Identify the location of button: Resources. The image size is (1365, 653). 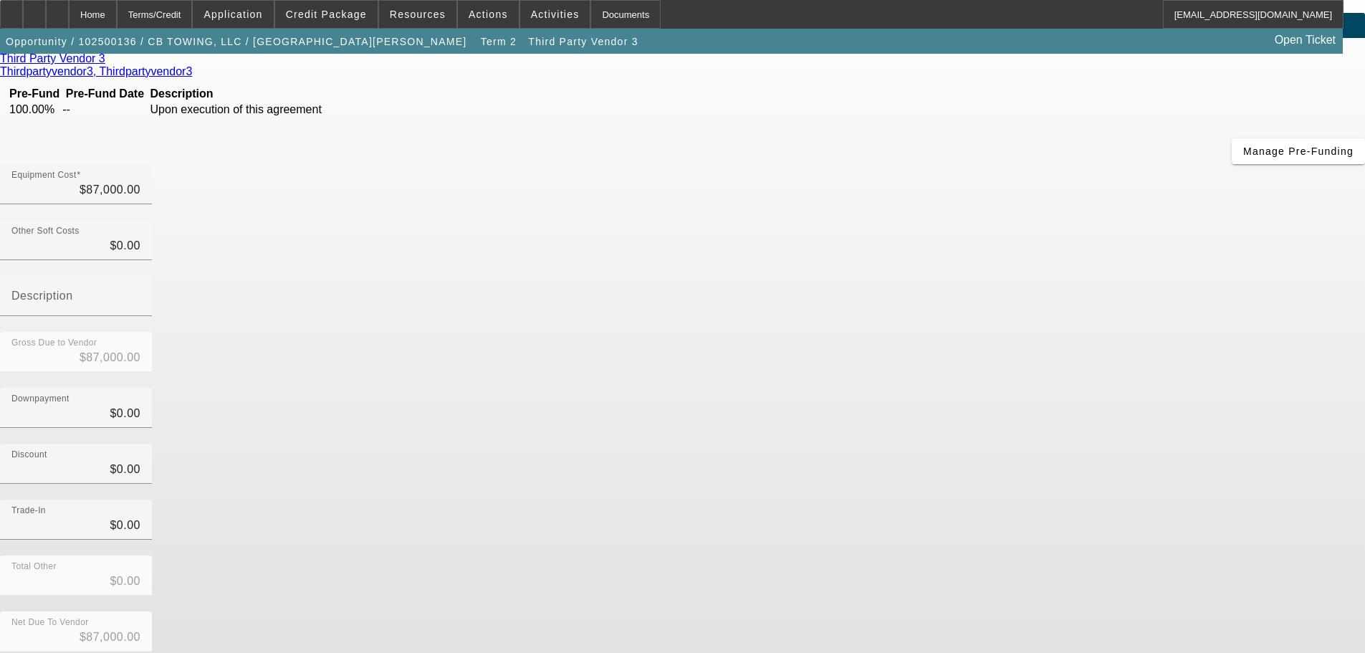
(418, 14).